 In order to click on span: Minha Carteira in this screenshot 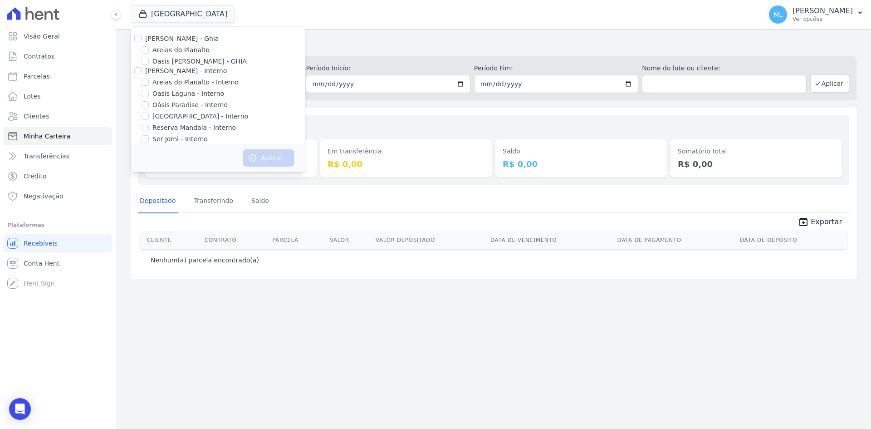, I will do `click(47, 136)`.